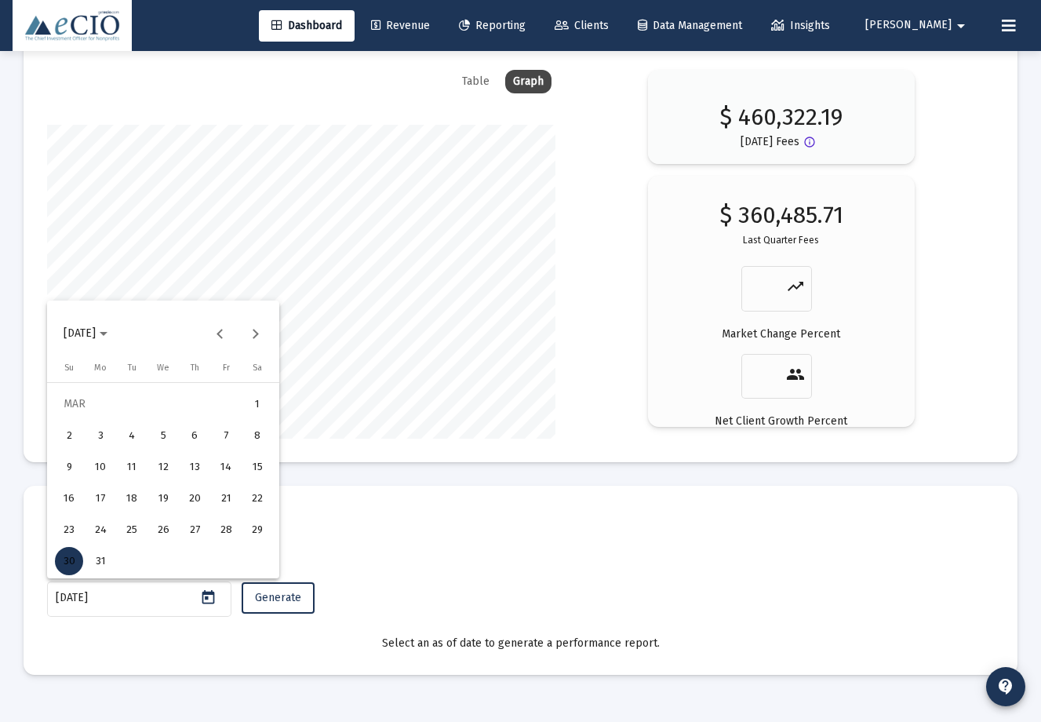 This screenshot has width=1041, height=722. What do you see at coordinates (100, 467) in the screenshot?
I see `button: 2025-03-10` at bounding box center [100, 467].